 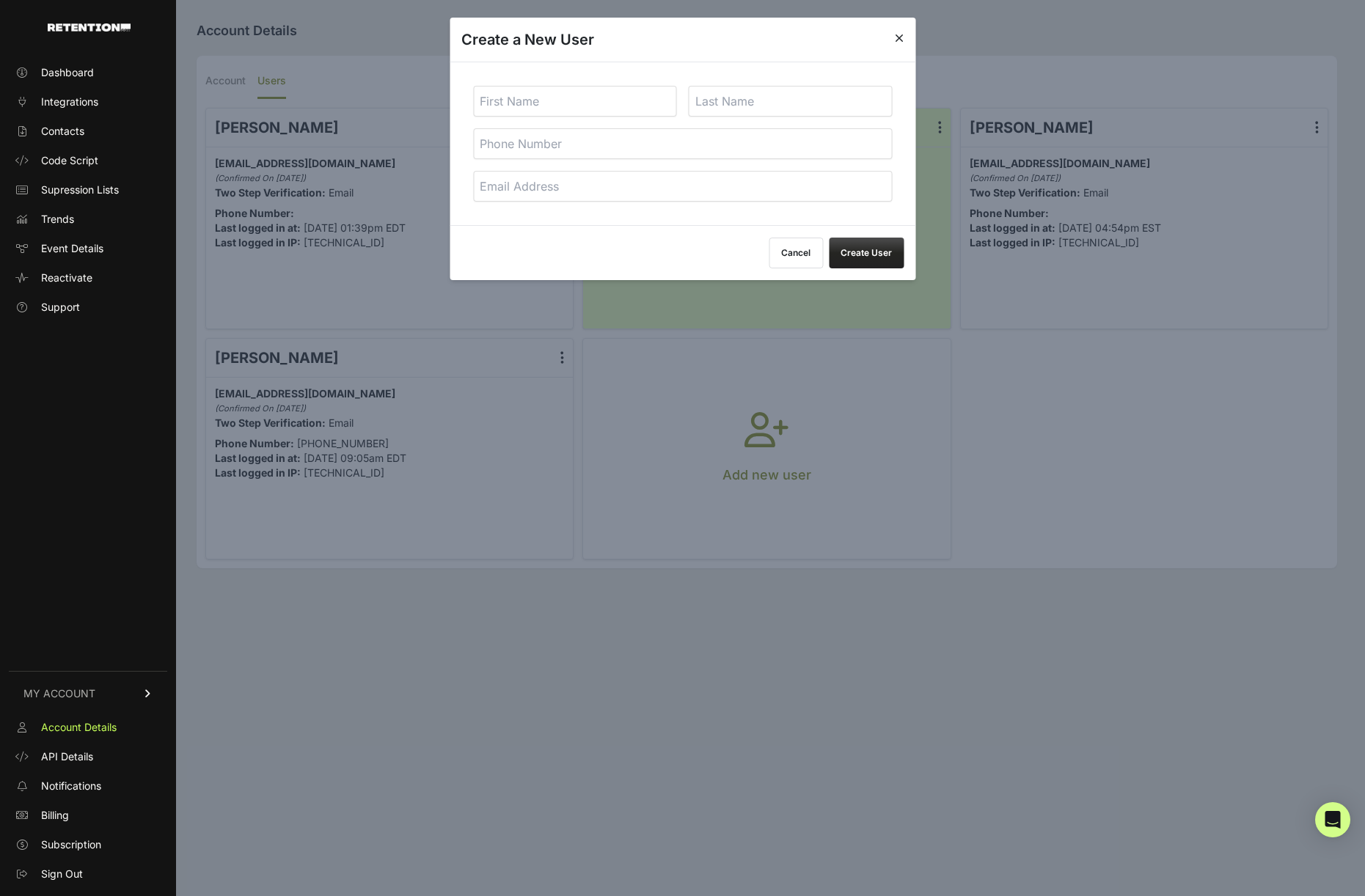 What do you see at coordinates (682, 186) in the screenshot?
I see `input: Email Address` at bounding box center [682, 186].